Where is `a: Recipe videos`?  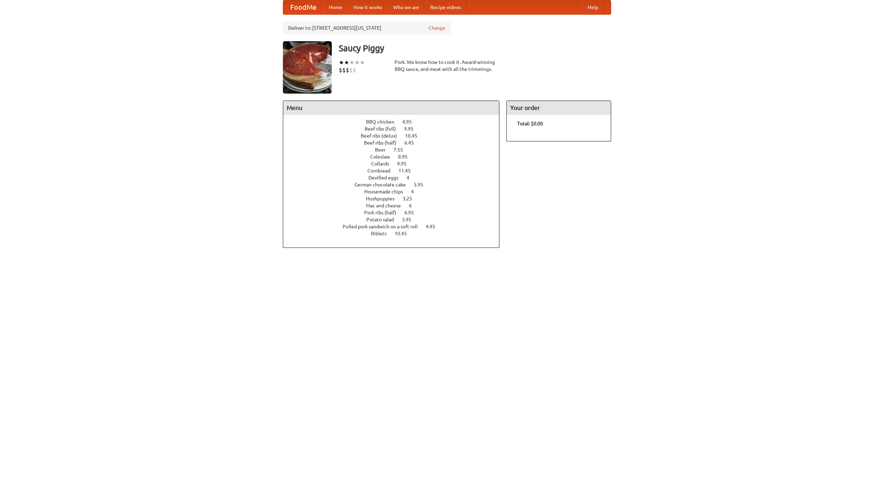 a: Recipe videos is located at coordinates (446, 7).